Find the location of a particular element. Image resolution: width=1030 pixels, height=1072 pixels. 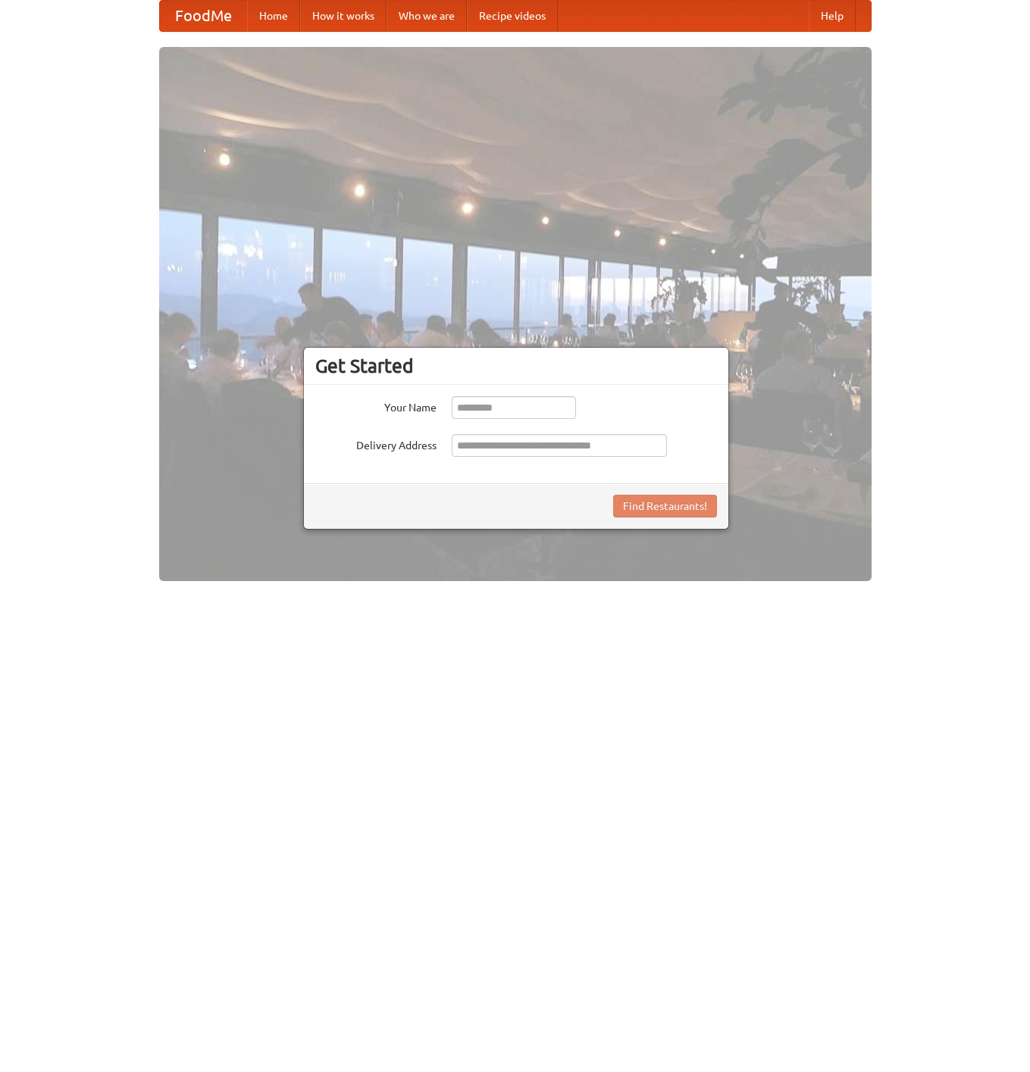

a: Recipe videos is located at coordinates (512, 16).